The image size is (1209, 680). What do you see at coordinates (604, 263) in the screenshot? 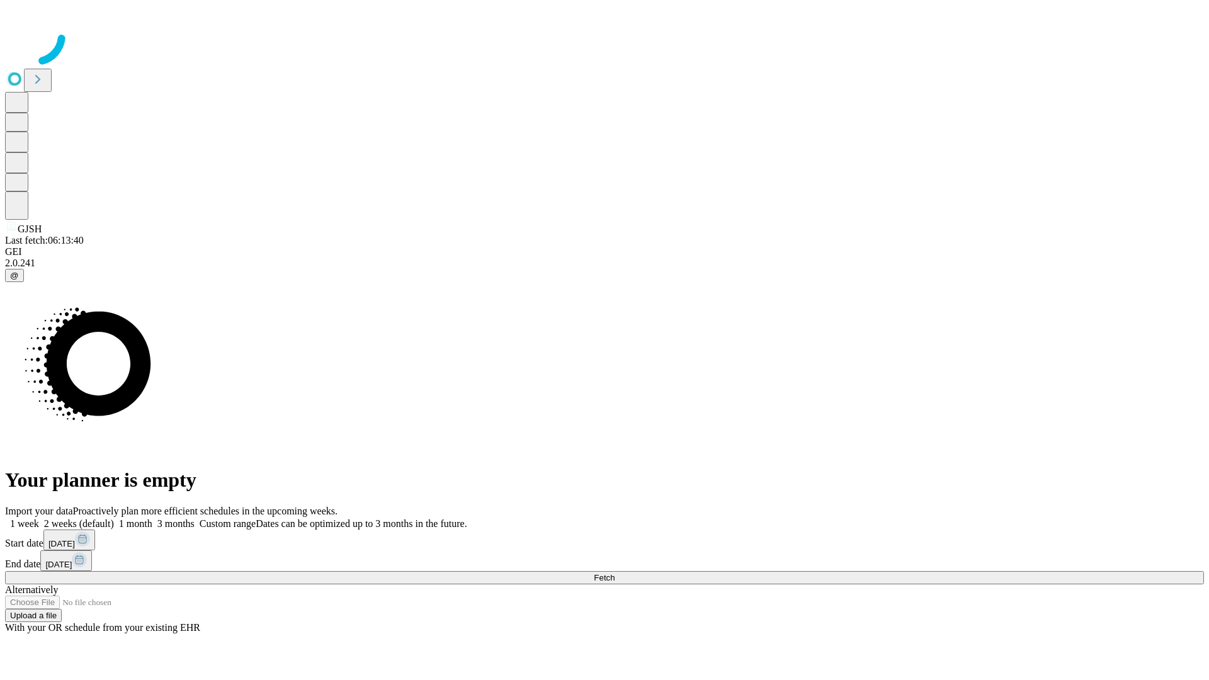
I see `div: 2.0.241` at bounding box center [604, 263].